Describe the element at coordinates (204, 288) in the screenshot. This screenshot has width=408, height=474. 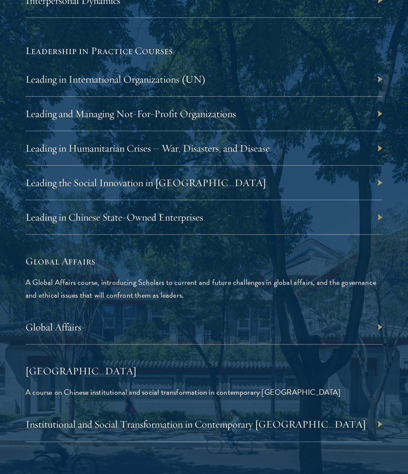
I see `p: A Global Affairs course, introducing Scholars to current and future challenges in global affairs,...` at that location.